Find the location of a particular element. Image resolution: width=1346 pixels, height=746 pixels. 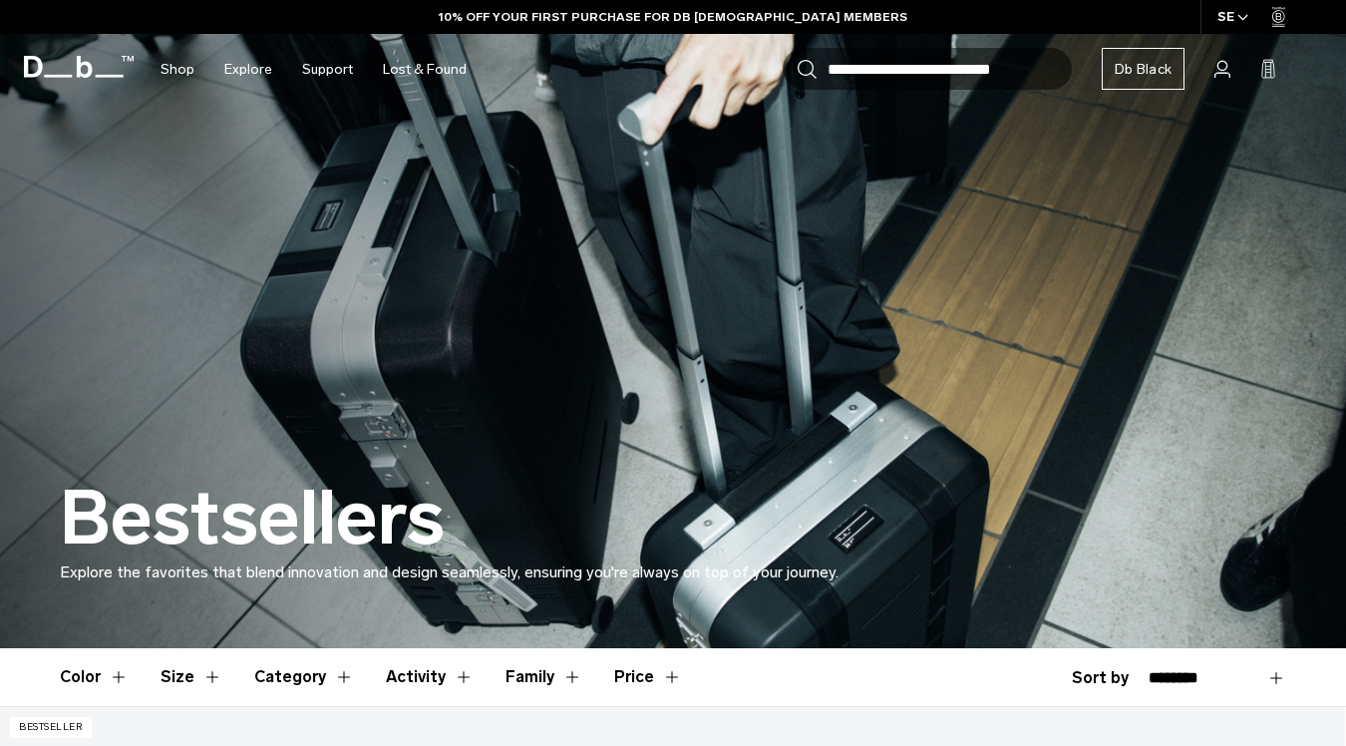

a: Db Black is located at coordinates (1143, 69).